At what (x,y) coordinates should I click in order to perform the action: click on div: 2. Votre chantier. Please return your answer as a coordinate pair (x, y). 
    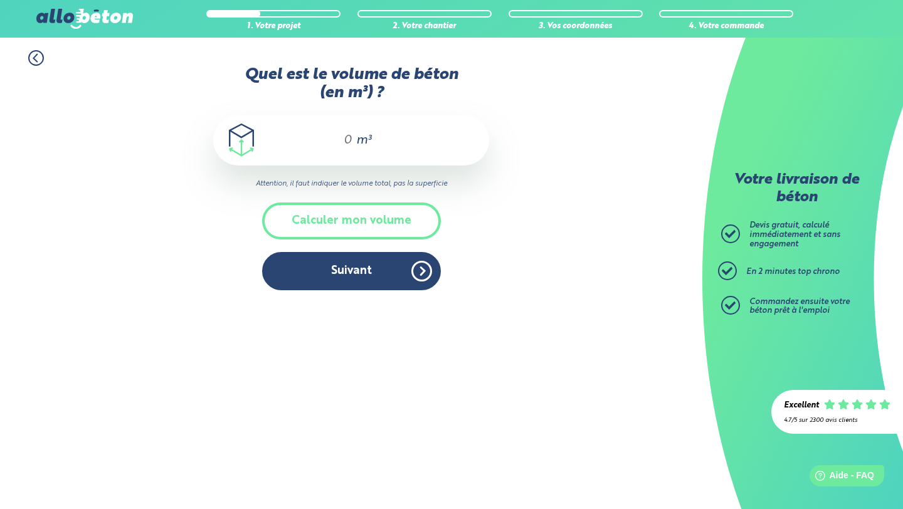
    Looking at the image, I should click on (424, 26).